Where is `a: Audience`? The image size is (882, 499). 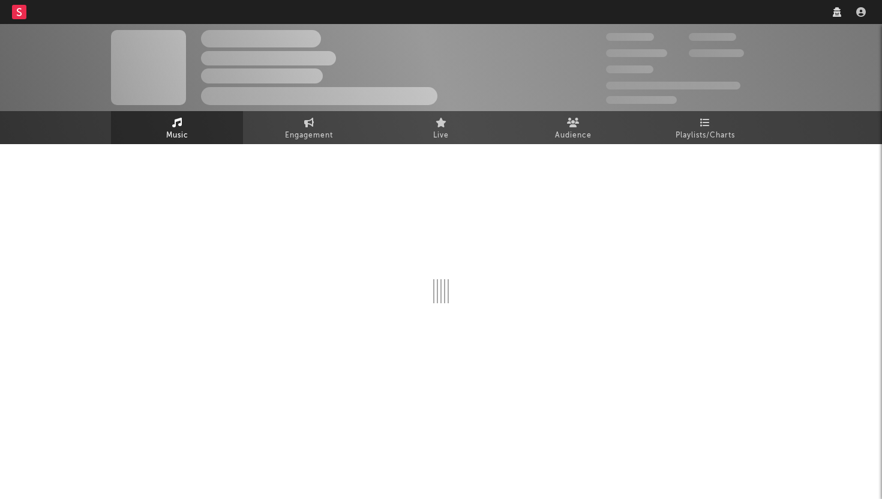 a: Audience is located at coordinates (573, 127).